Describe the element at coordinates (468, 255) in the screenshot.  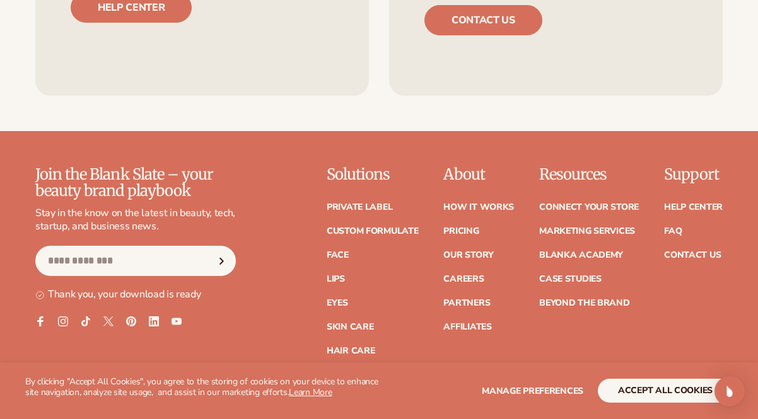
I see `a: Our Story` at that location.